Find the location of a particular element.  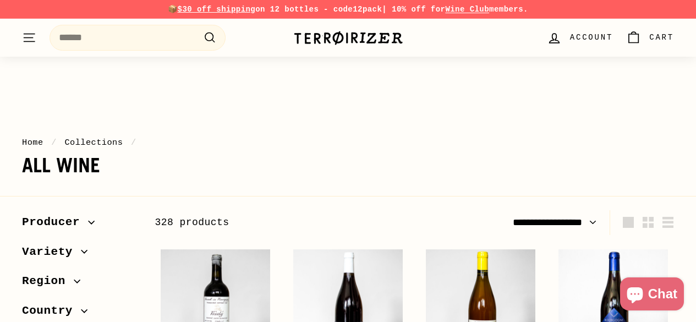

a: Collections is located at coordinates (94, 143).